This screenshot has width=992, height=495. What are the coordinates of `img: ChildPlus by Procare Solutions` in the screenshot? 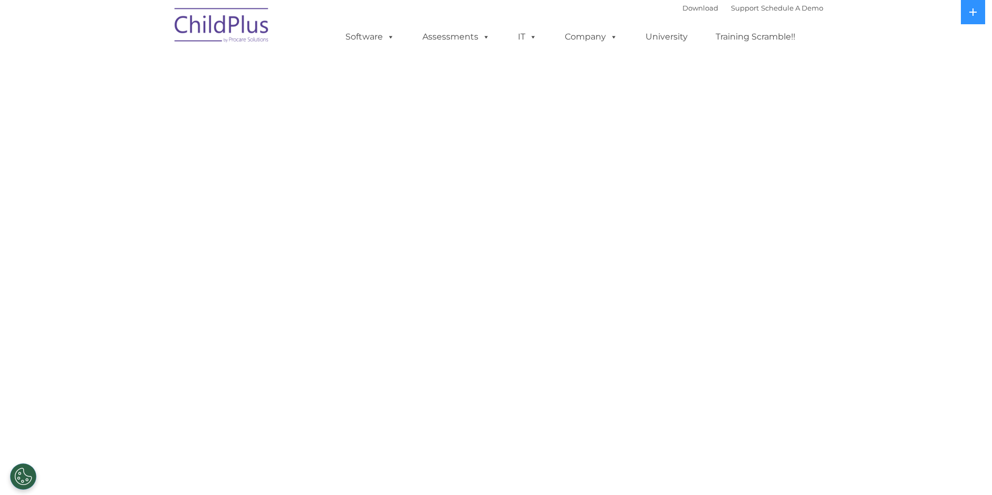 It's located at (222, 27).